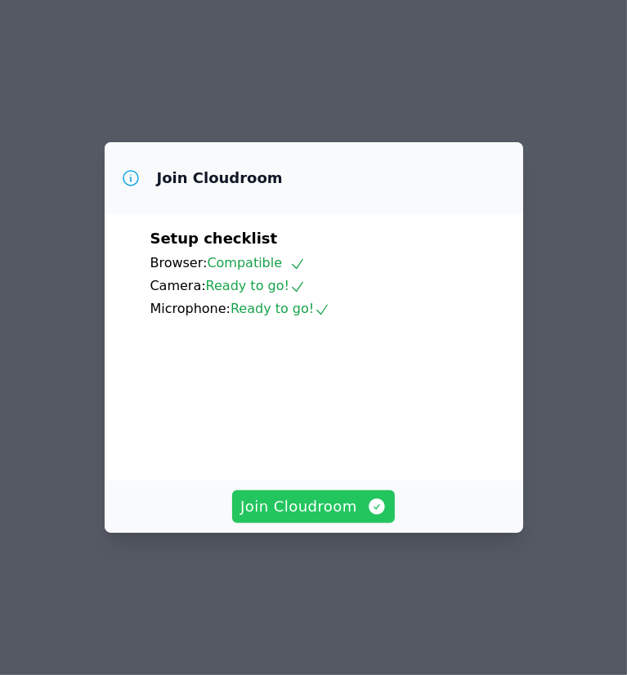 This screenshot has height=675, width=627. I want to click on button: Join Cloudroom, so click(313, 507).